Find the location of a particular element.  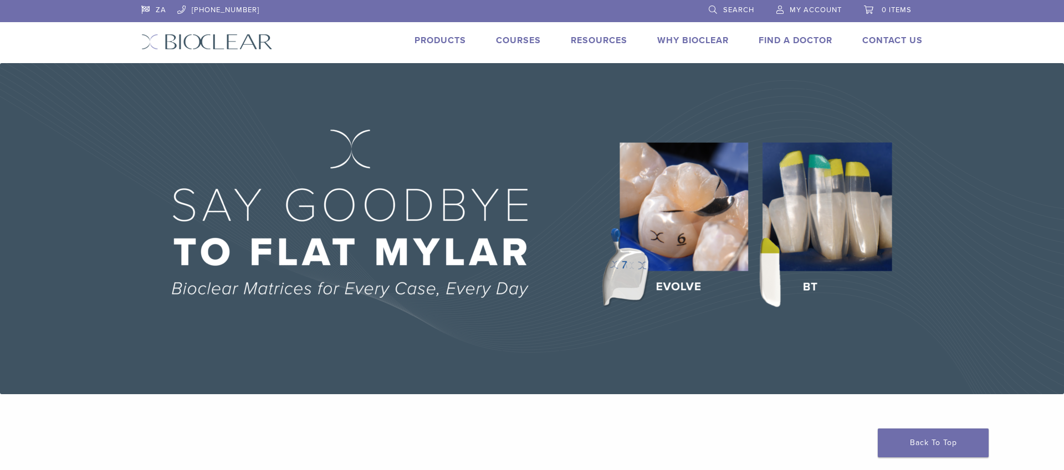

a: Find A Doctor is located at coordinates (795, 40).